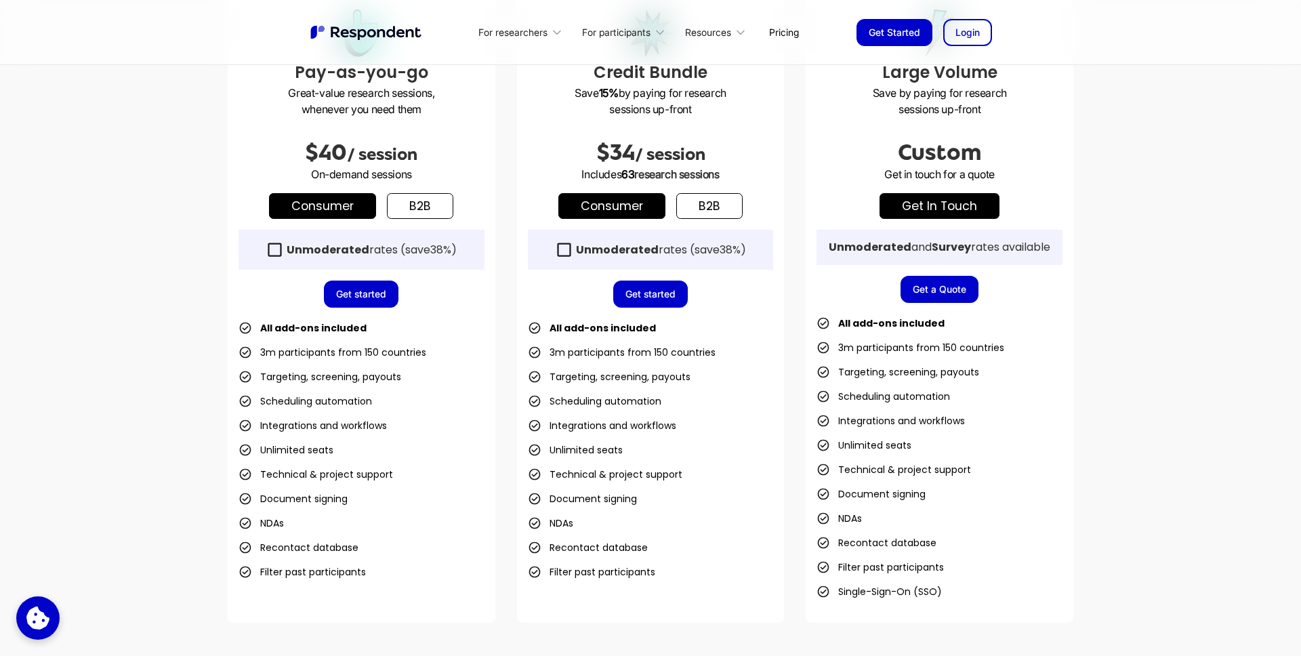 The image size is (1301, 656). Describe the element at coordinates (951, 247) in the screenshot. I see `strong: Survey` at that location.